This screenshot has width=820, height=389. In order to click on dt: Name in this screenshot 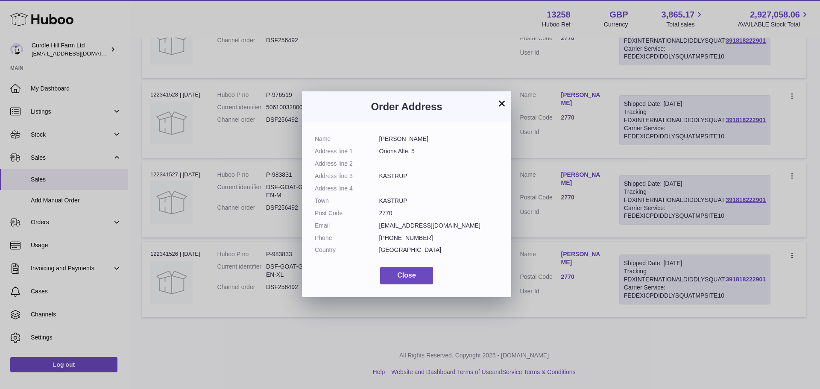, I will do `click(347, 139)`.